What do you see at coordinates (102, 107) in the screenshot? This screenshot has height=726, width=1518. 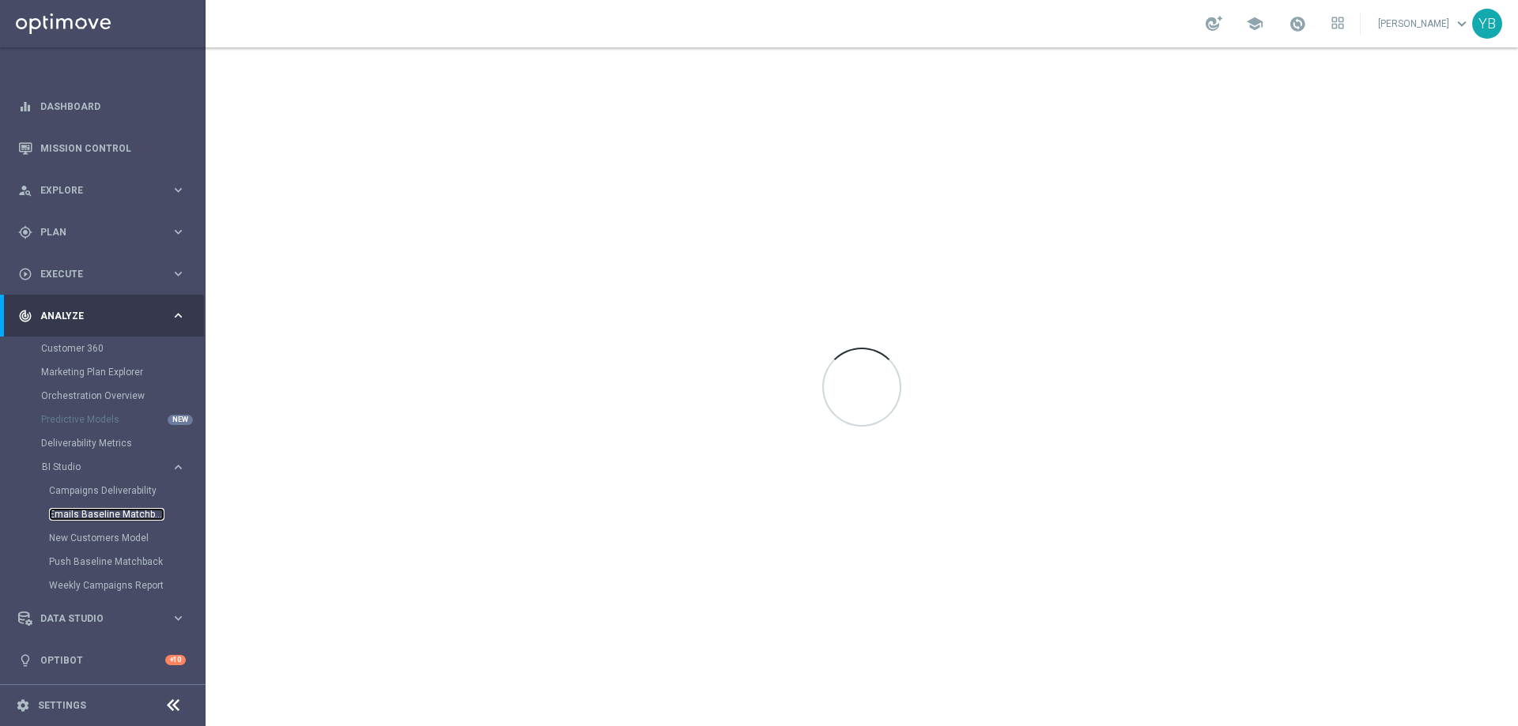 I see `button: equalizer Dashboard` at bounding box center [102, 107].